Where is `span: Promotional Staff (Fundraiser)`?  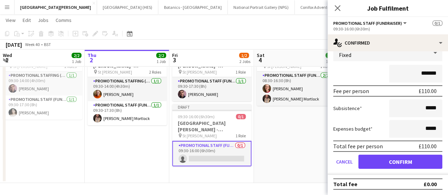 span: Promotional Staff (Fundraiser) is located at coordinates (367, 23).